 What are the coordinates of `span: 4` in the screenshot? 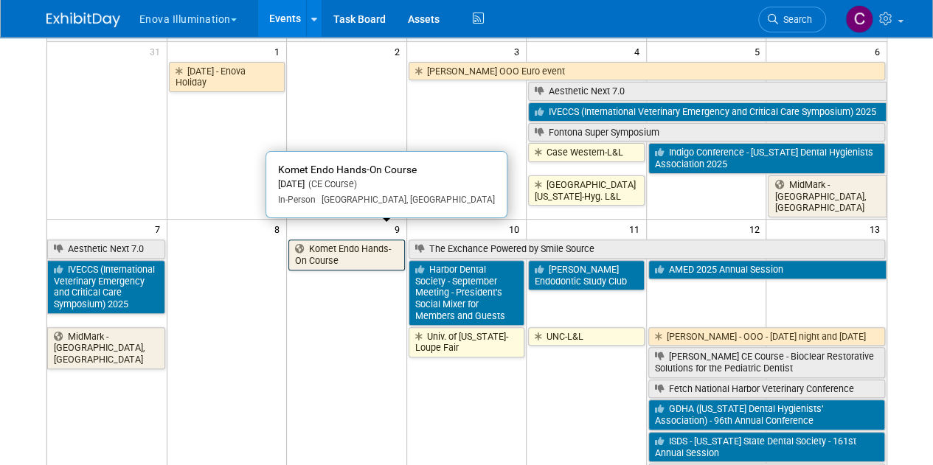 It's located at (639, 51).